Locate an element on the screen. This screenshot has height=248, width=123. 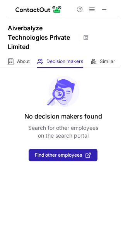
h1: Aiverbalyze Technologies Private Limited is located at coordinates (43, 37).